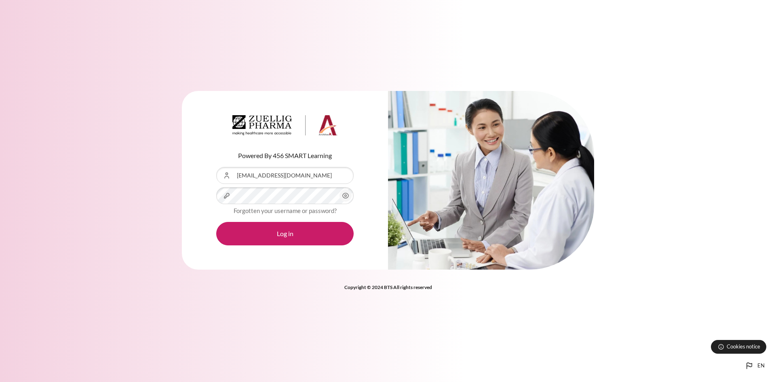 The width and height of the screenshot is (776, 382). I want to click on span: en, so click(762, 366).